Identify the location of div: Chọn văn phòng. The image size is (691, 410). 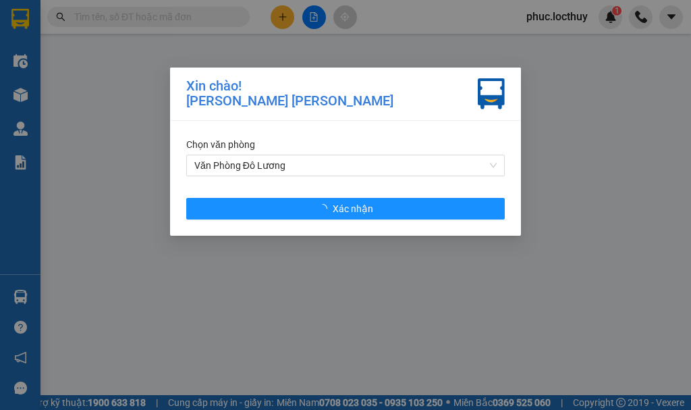
(345, 144).